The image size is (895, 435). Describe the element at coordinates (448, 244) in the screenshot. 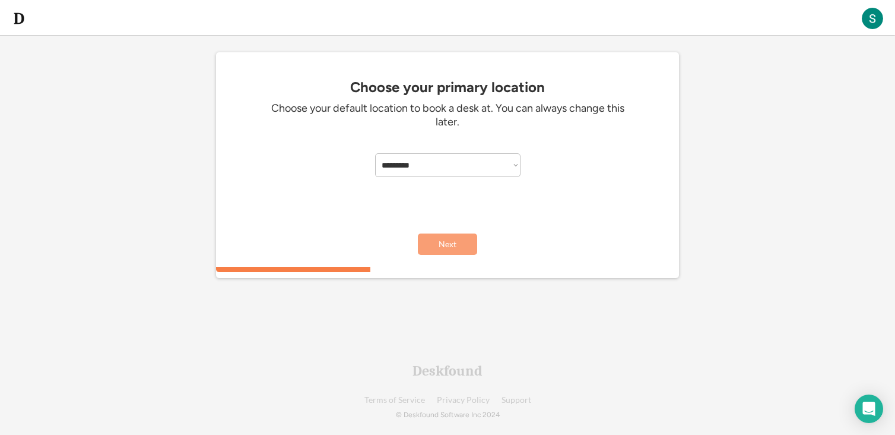

I see `button: Next` at that location.